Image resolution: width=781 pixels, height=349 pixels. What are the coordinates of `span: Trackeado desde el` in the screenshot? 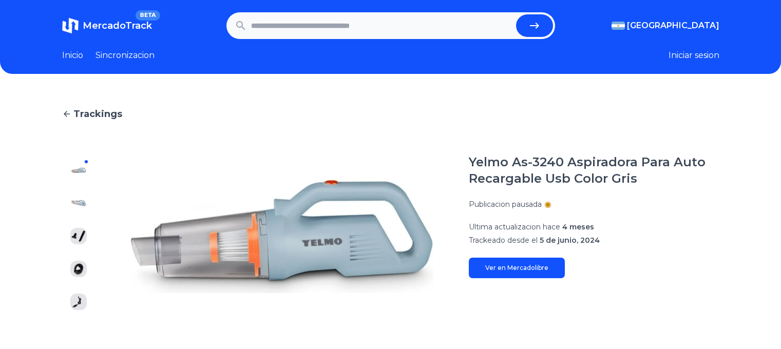 It's located at (504, 240).